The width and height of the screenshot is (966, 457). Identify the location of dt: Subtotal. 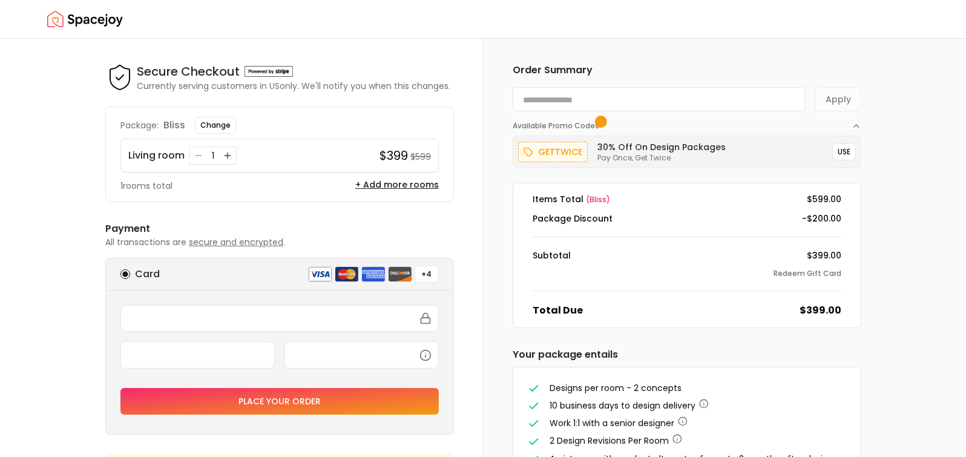
(551, 255).